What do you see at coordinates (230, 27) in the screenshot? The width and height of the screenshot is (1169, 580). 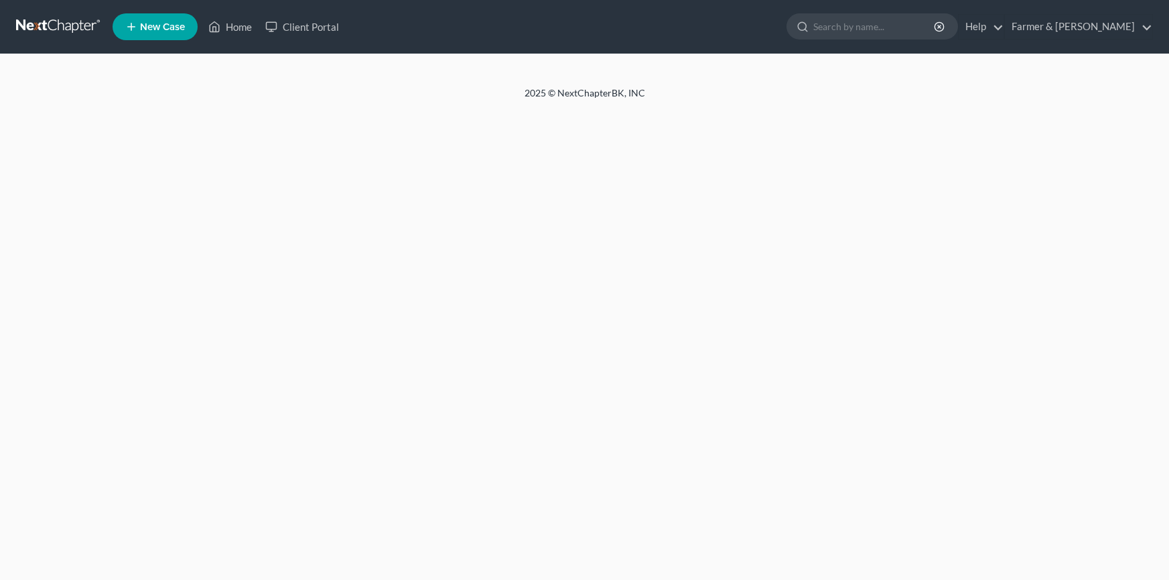 I see `a: Home` at bounding box center [230, 27].